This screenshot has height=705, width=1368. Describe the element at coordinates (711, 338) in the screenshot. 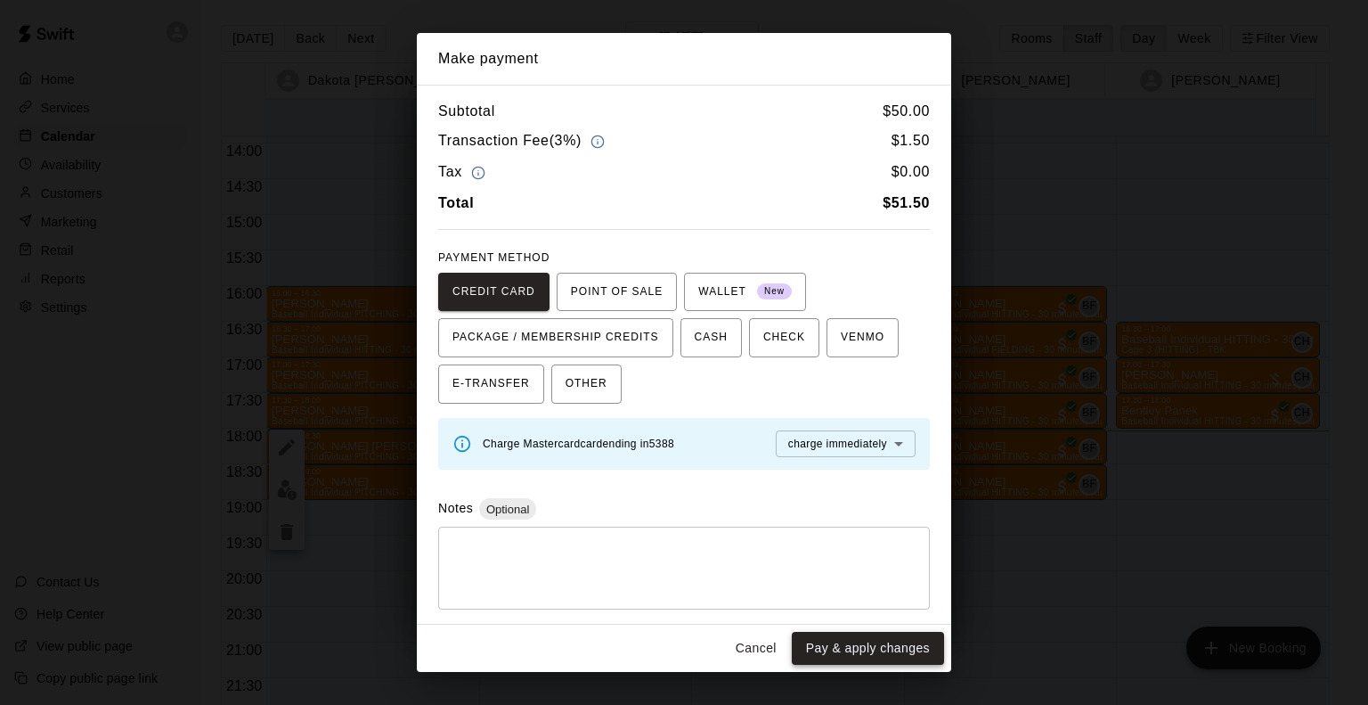

I see `button: CASH` at that location.